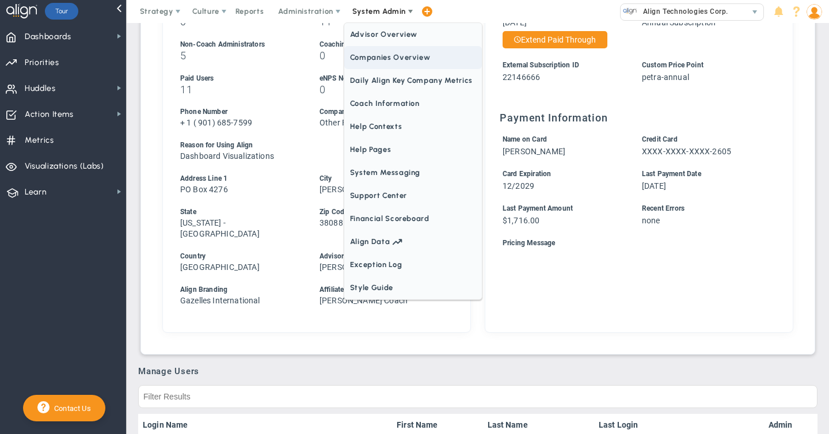  Describe the element at coordinates (538, 425) in the screenshot. I see `a: Last Name` at that location.